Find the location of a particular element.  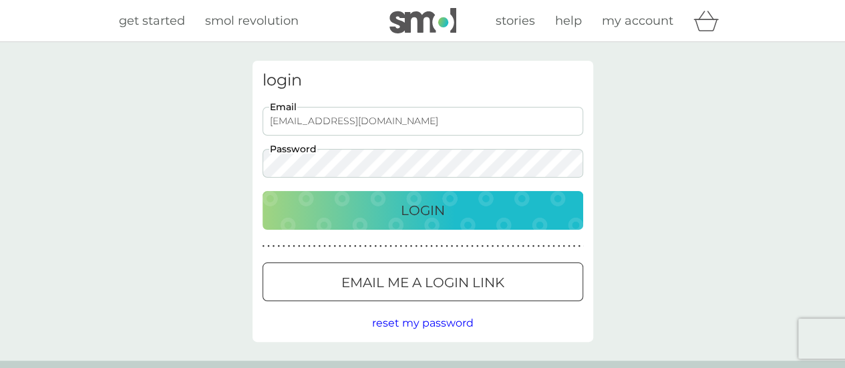

span: stories is located at coordinates (515, 21).